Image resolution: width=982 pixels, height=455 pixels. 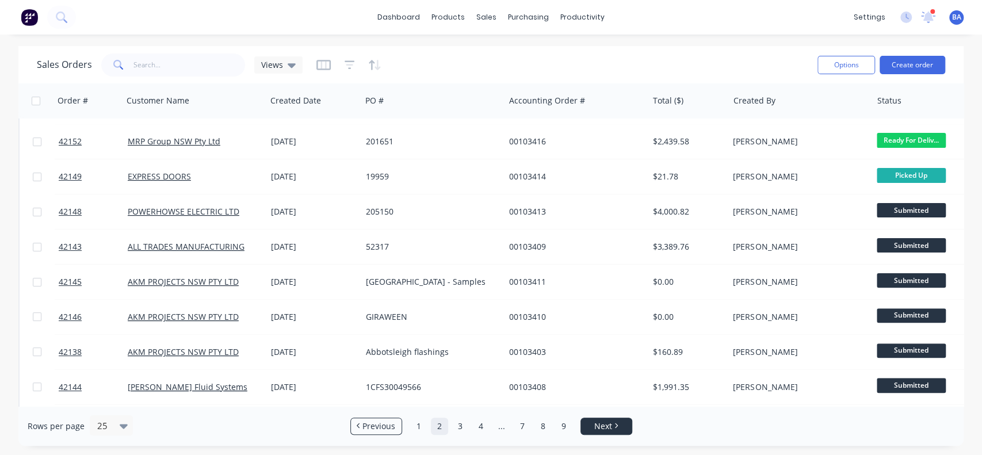 I want to click on span: 42148, so click(x=70, y=212).